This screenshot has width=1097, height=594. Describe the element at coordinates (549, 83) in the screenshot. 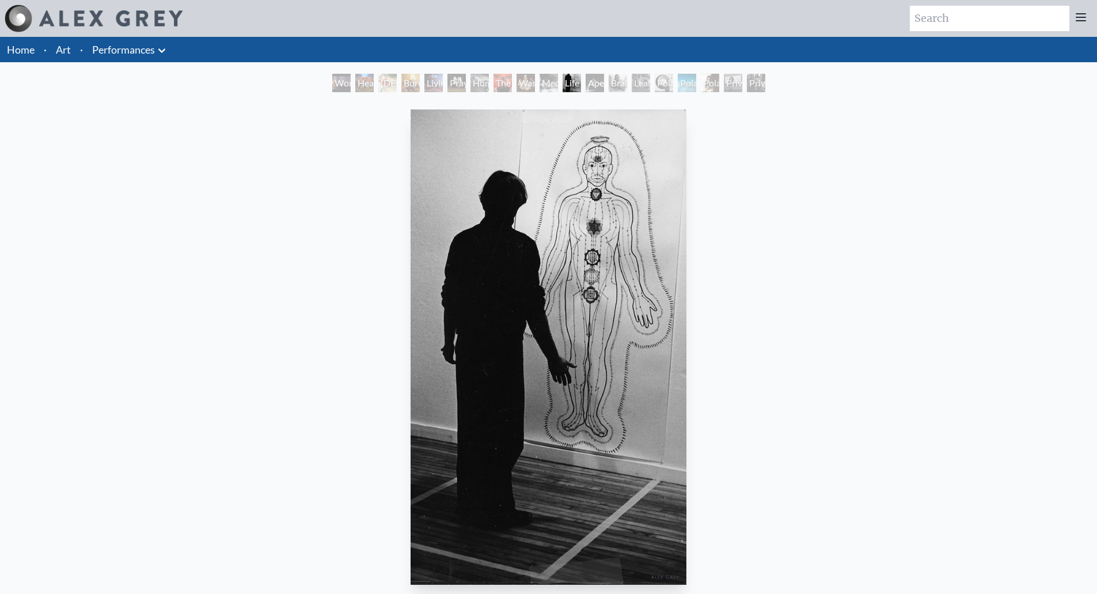

I see `div: Meditations on Mortality` at that location.